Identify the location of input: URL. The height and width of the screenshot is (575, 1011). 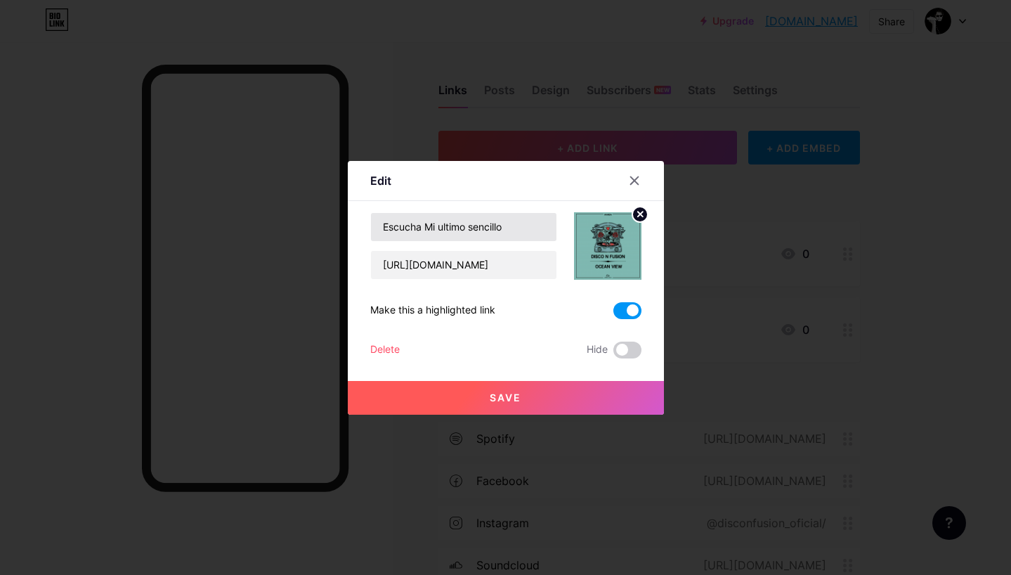
(464, 265).